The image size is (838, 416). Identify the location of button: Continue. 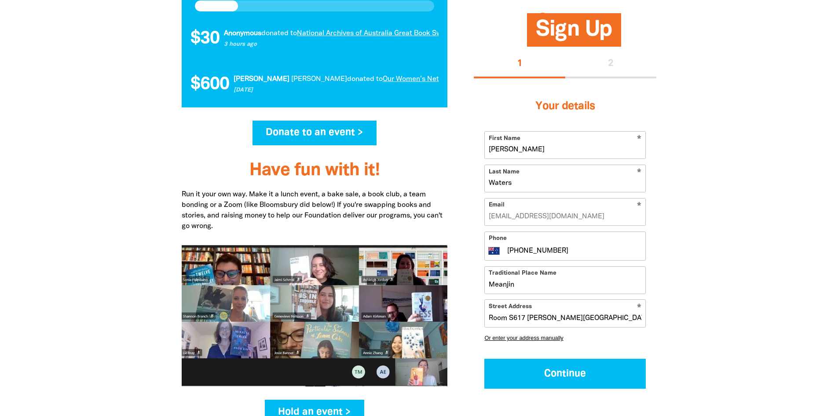
(565, 373).